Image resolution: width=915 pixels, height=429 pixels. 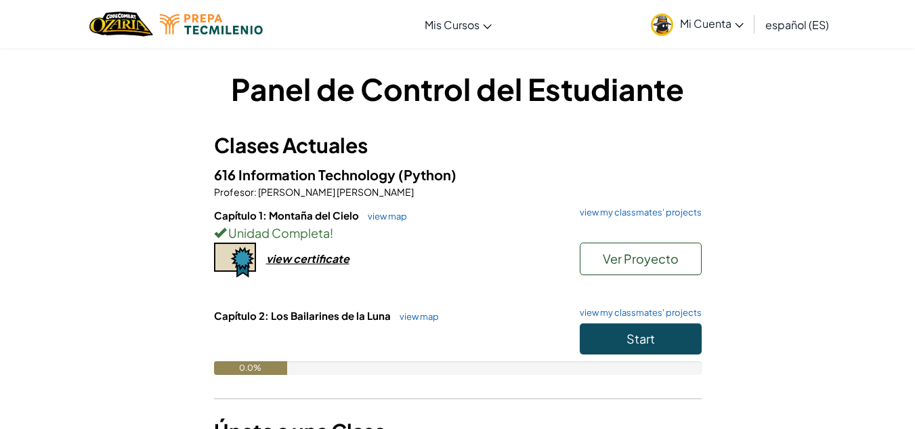 I want to click on span: Mi Cuenta, so click(x=712, y=23).